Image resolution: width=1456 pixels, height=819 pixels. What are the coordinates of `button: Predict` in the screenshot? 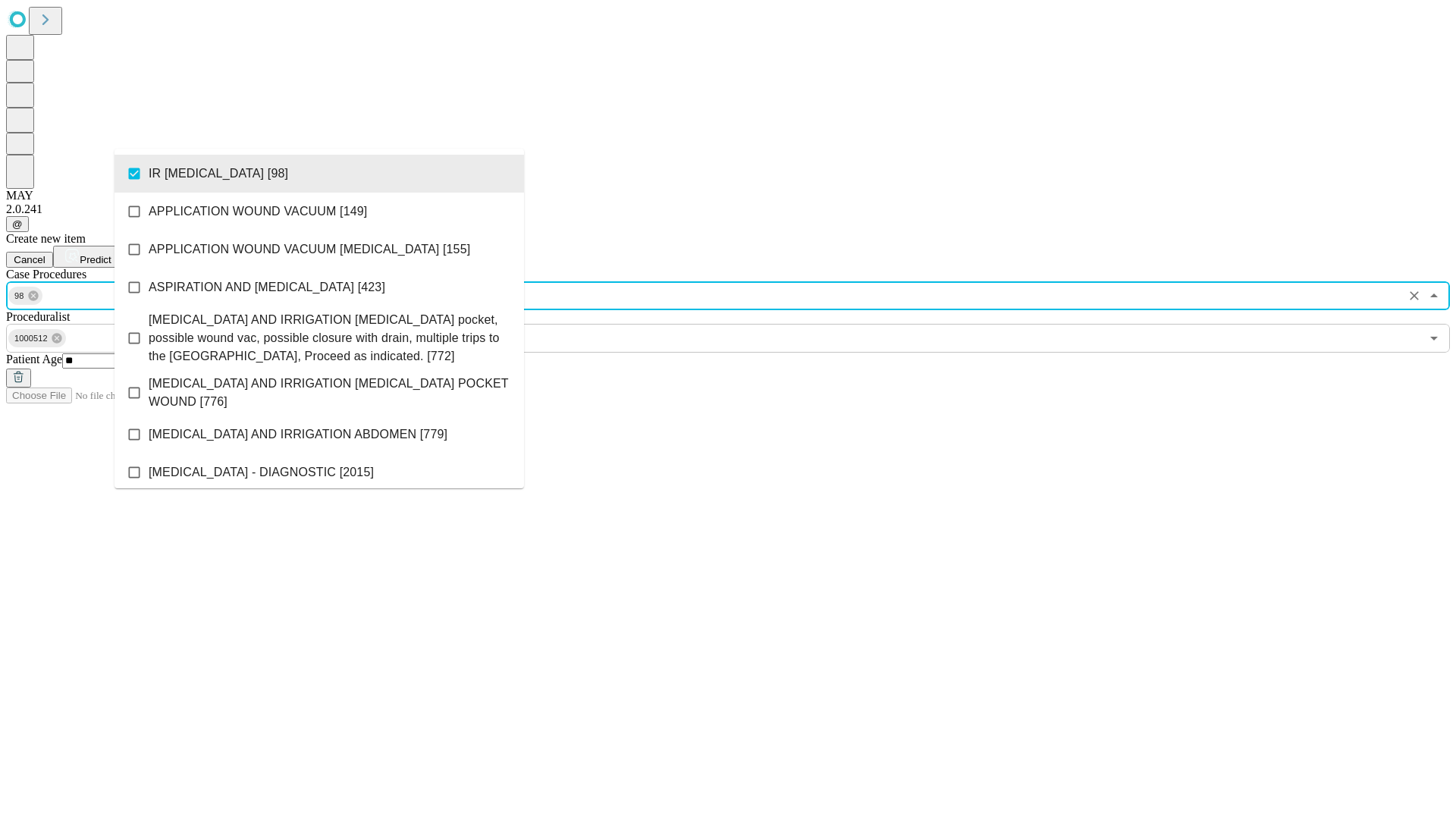 It's located at (88, 257).